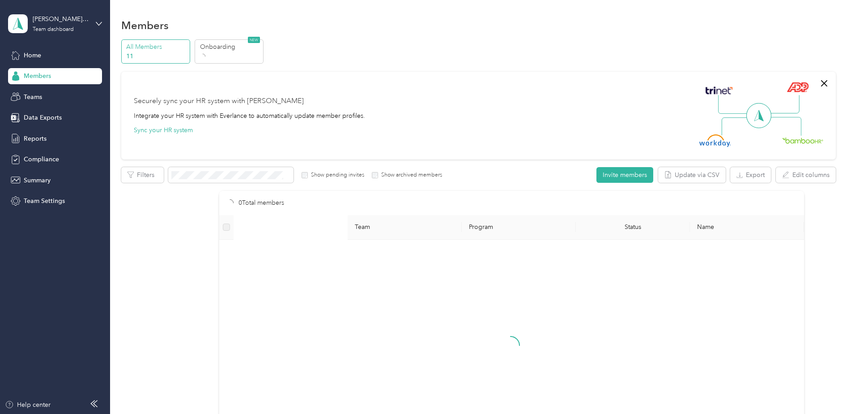 The height and width of the screenshot is (414, 851). What do you see at coordinates (53, 30) in the screenshot?
I see `div: Team dashboard` at bounding box center [53, 30].